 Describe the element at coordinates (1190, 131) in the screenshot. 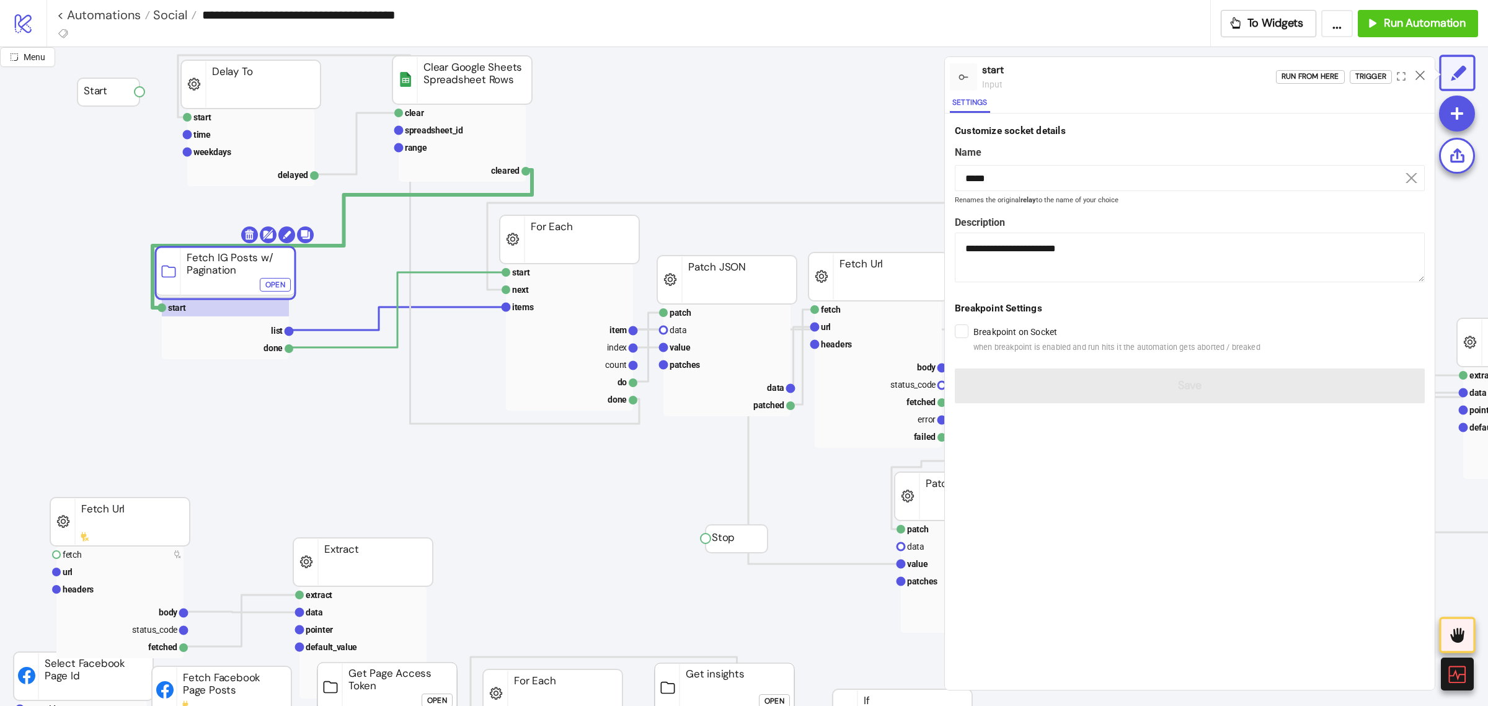

I see `div: Customize socket details` at that location.